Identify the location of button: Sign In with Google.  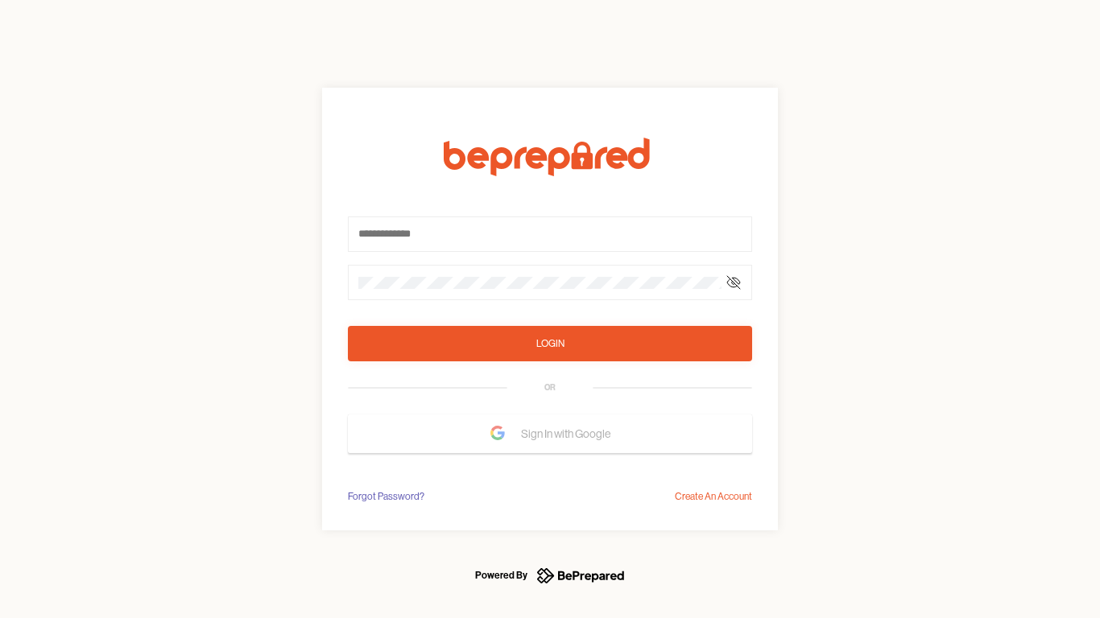
(550, 434).